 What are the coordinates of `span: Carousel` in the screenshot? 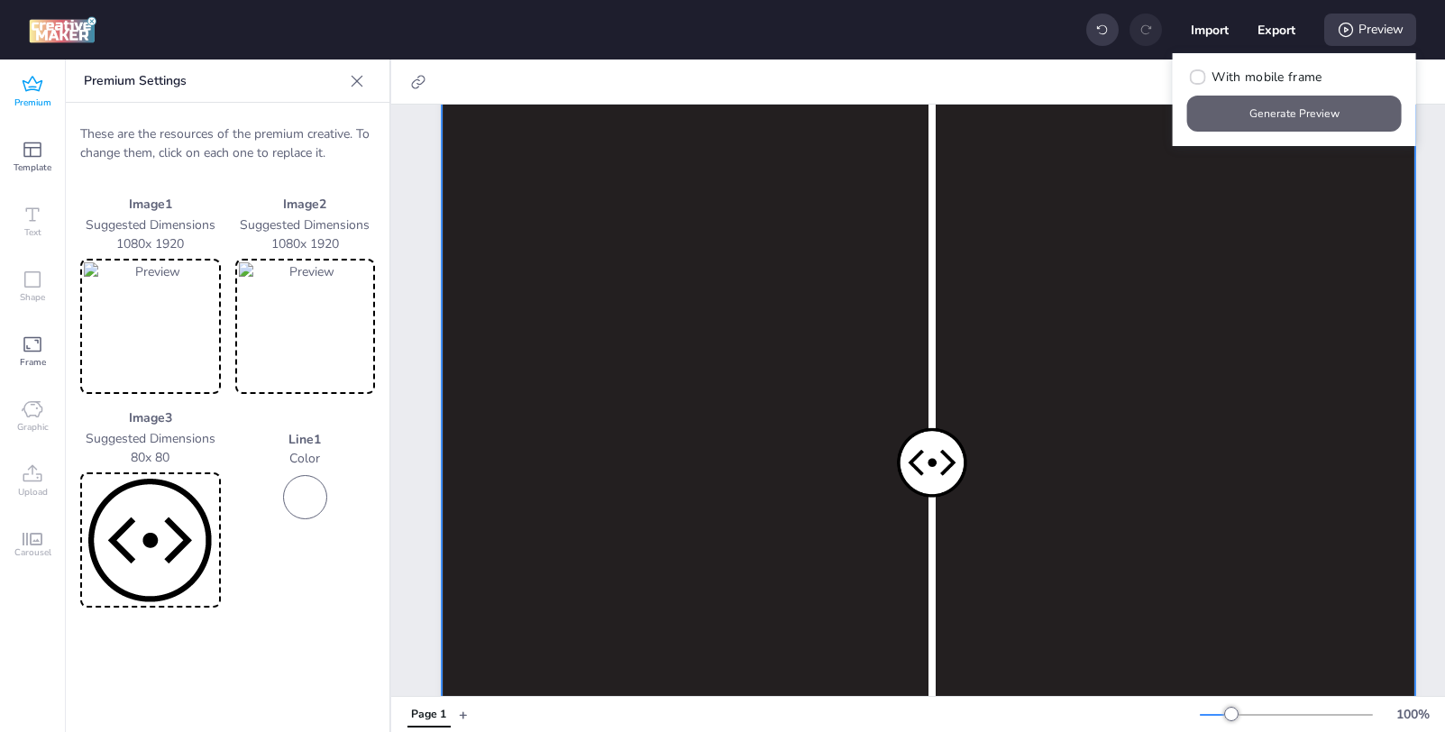 It's located at (32, 553).